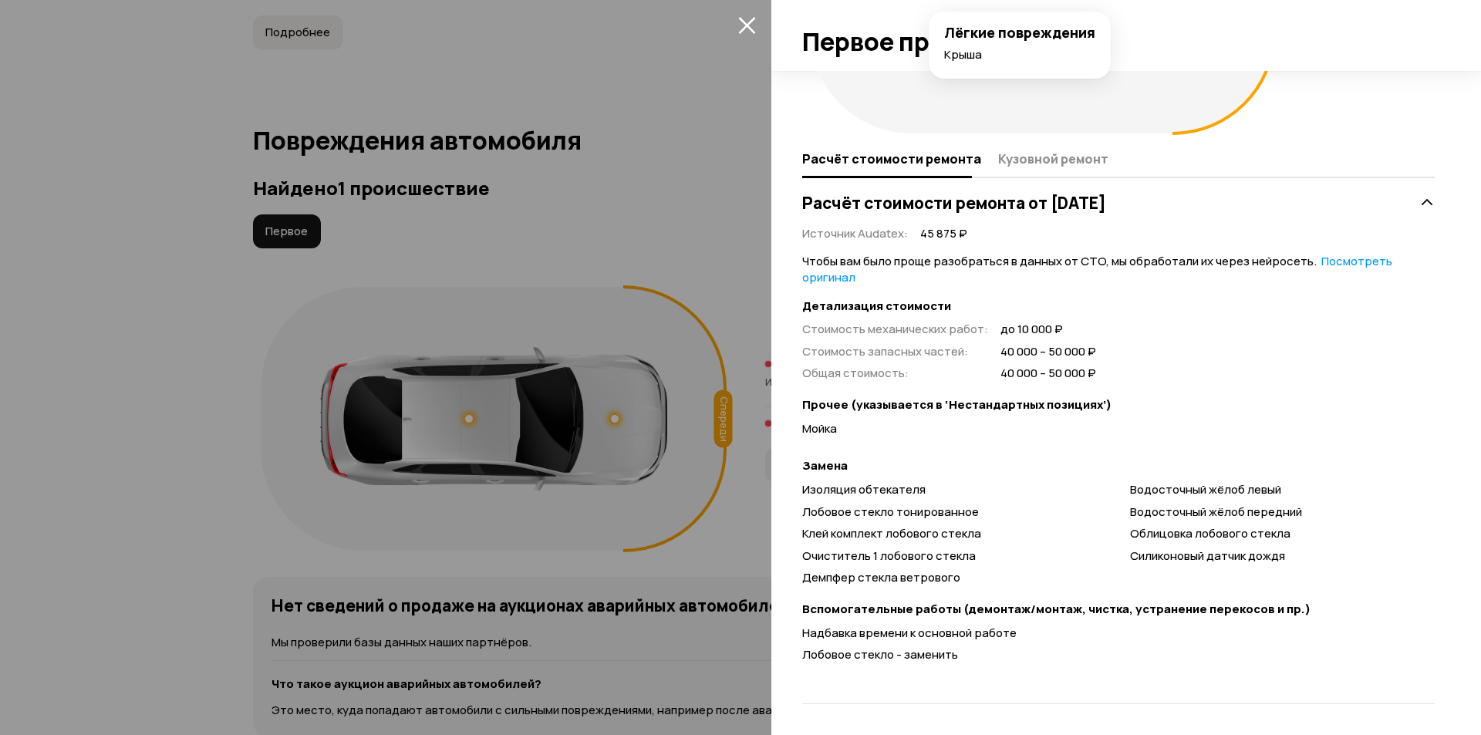  Describe the element at coordinates (890, 511) in the screenshot. I see `span: Лобовое стекло тонированное` at that location.